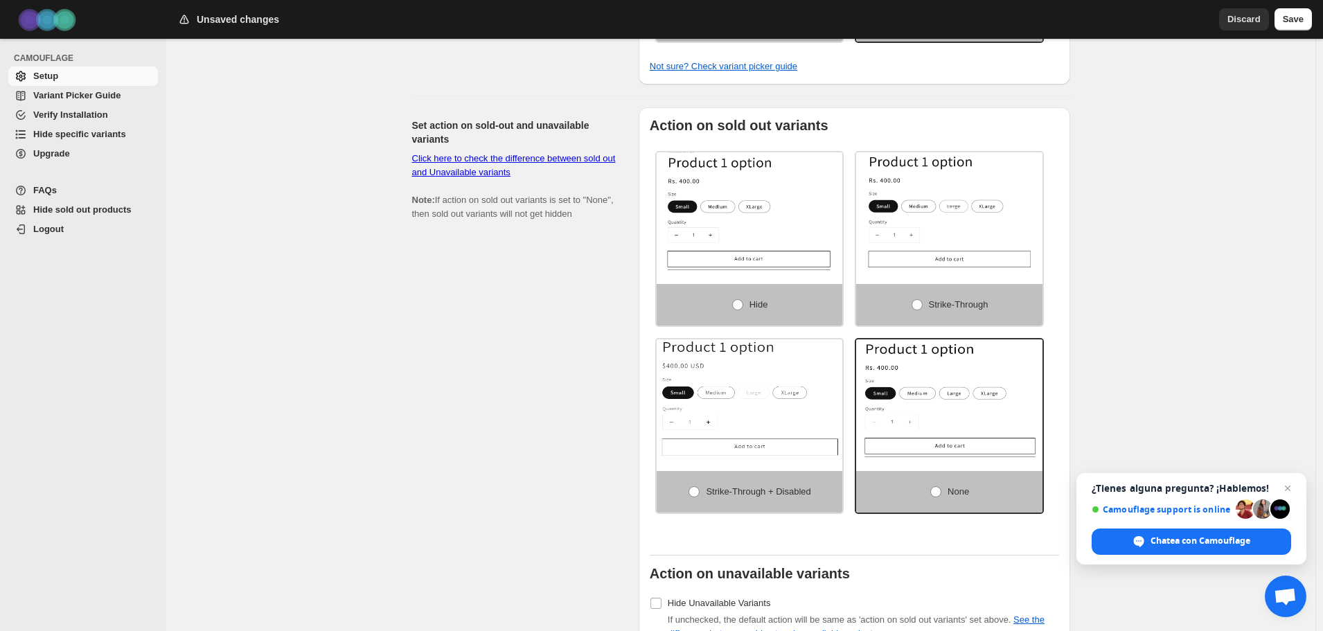 The height and width of the screenshot is (631, 1323). Describe the element at coordinates (1285, 596) in the screenshot. I see `a: Chat abierto` at that location.